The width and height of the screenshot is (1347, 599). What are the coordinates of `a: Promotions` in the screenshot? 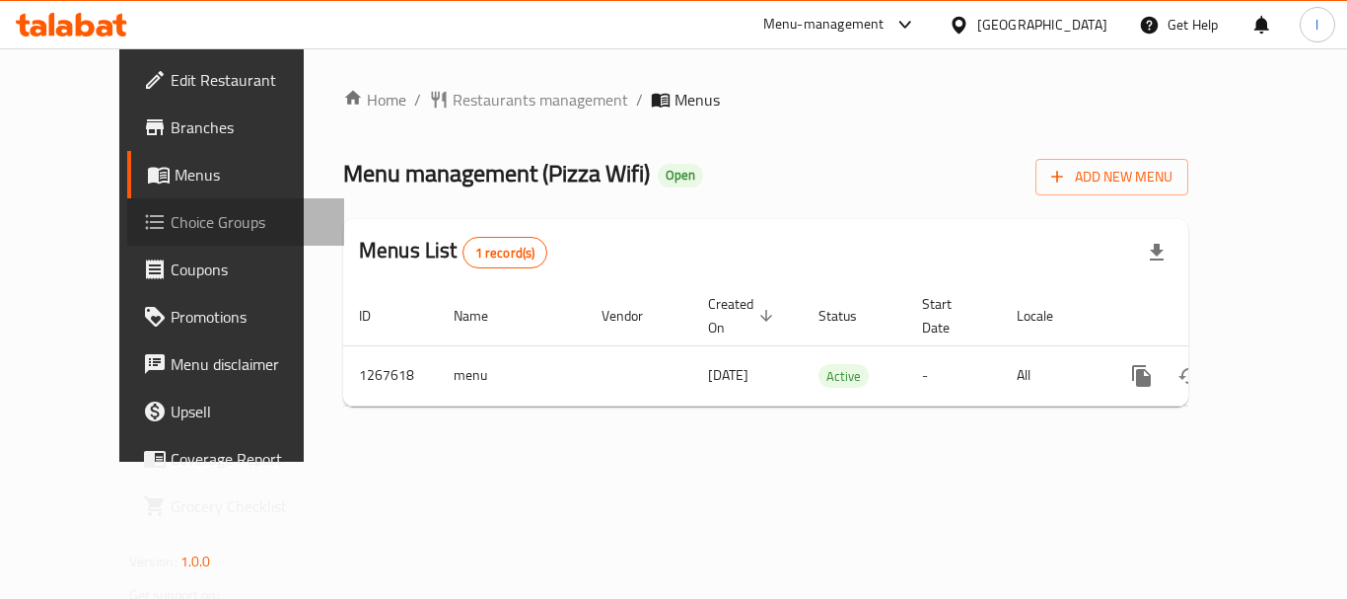 It's located at (236, 317).